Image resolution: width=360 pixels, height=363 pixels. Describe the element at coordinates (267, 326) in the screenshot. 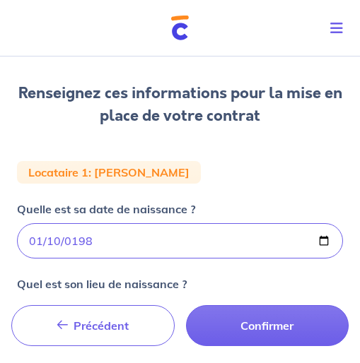

I see `button: Confirmer` at that location.